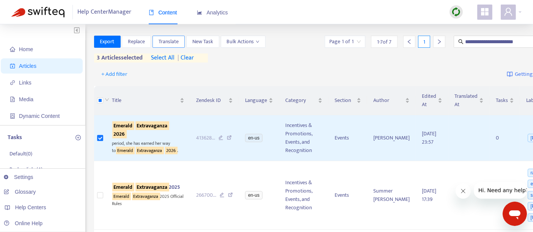  Describe the element at coordinates (21, 154) in the screenshot. I see `p: Default ( 0 )` at that location.